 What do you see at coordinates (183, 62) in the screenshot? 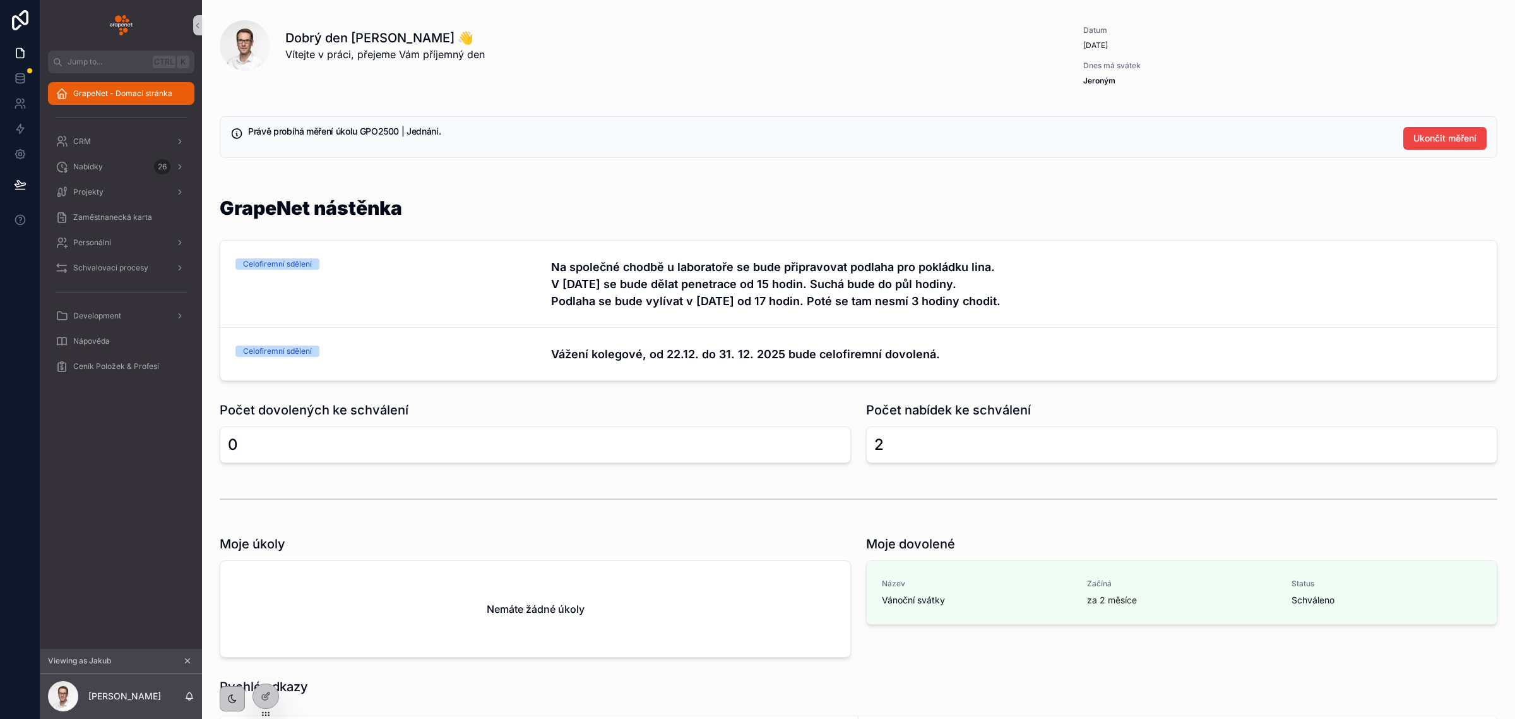
I see `span: K` at bounding box center [183, 62].